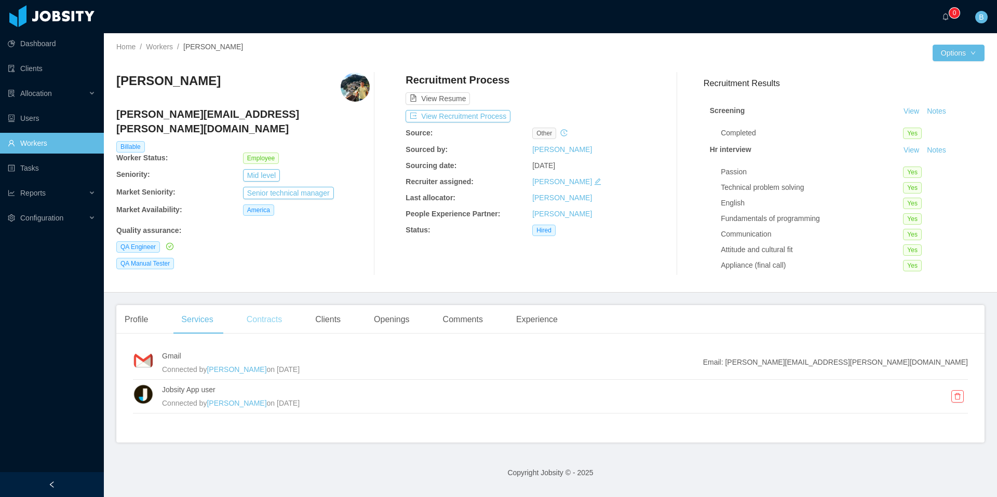 The image size is (997, 497). I want to click on span: Configuration, so click(42, 218).